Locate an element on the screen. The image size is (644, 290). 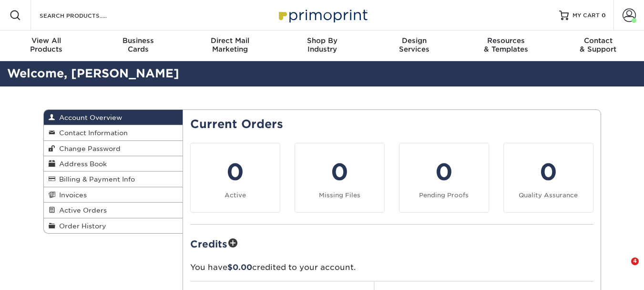
h2: Current Orders is located at coordinates (392, 124).